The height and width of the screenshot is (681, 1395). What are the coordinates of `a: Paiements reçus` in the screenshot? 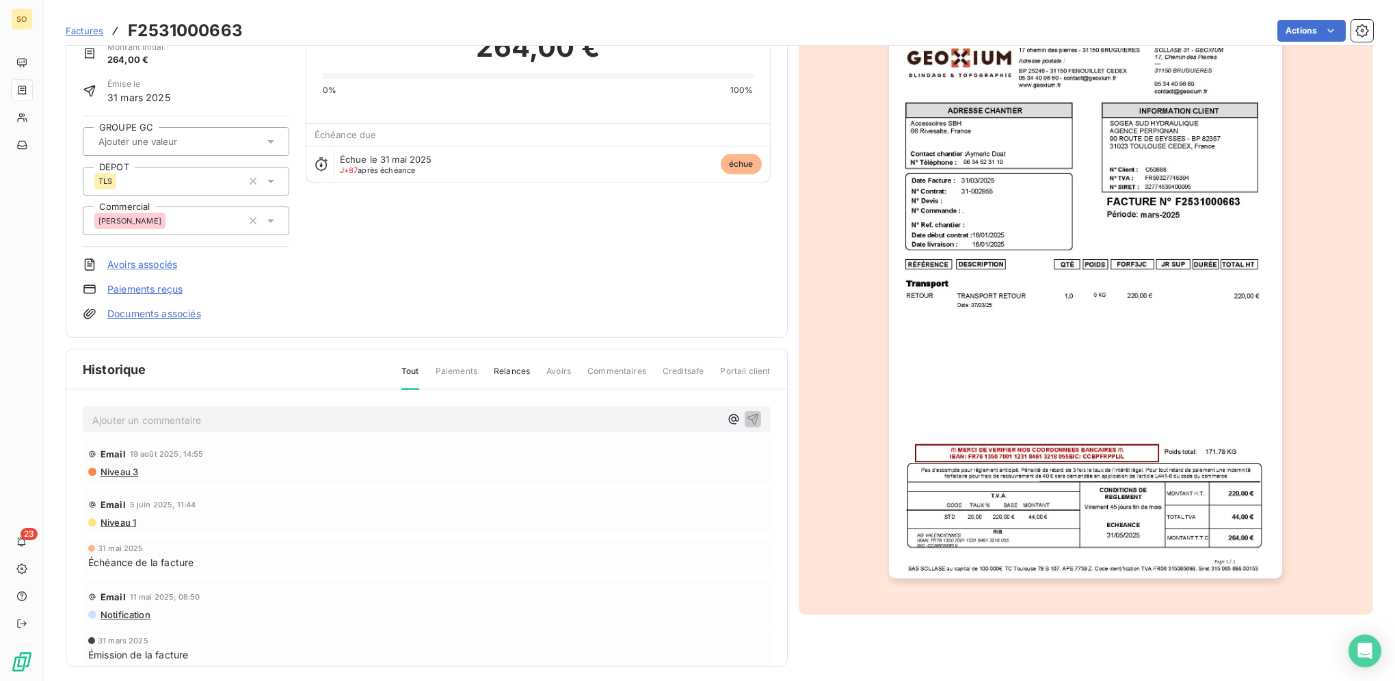 It's located at (145, 289).